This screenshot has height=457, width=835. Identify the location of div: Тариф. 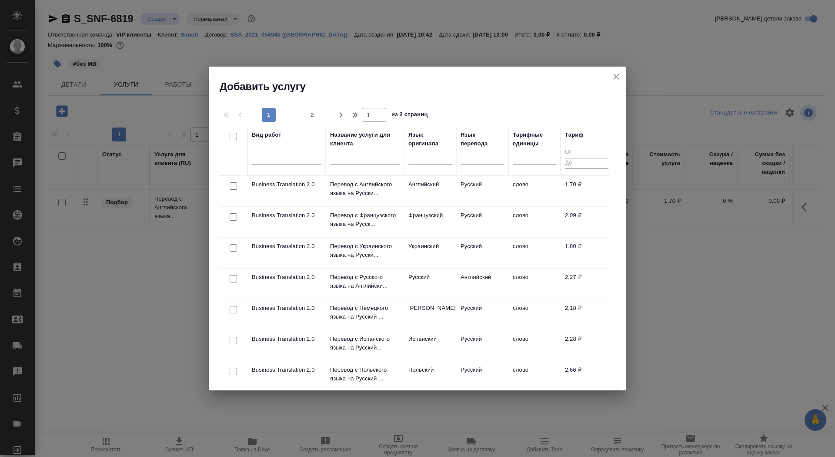
(574, 135).